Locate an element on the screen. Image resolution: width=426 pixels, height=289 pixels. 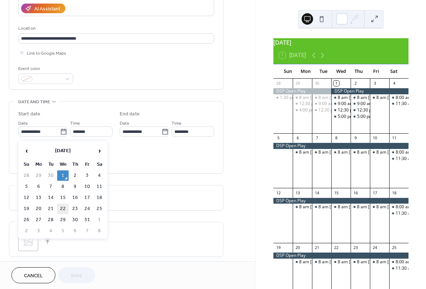
td: 5 is located at coordinates (63, 231).